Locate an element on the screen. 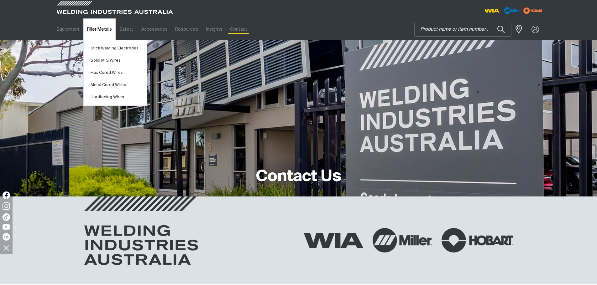  h1: Contact Us is located at coordinates (299, 177).